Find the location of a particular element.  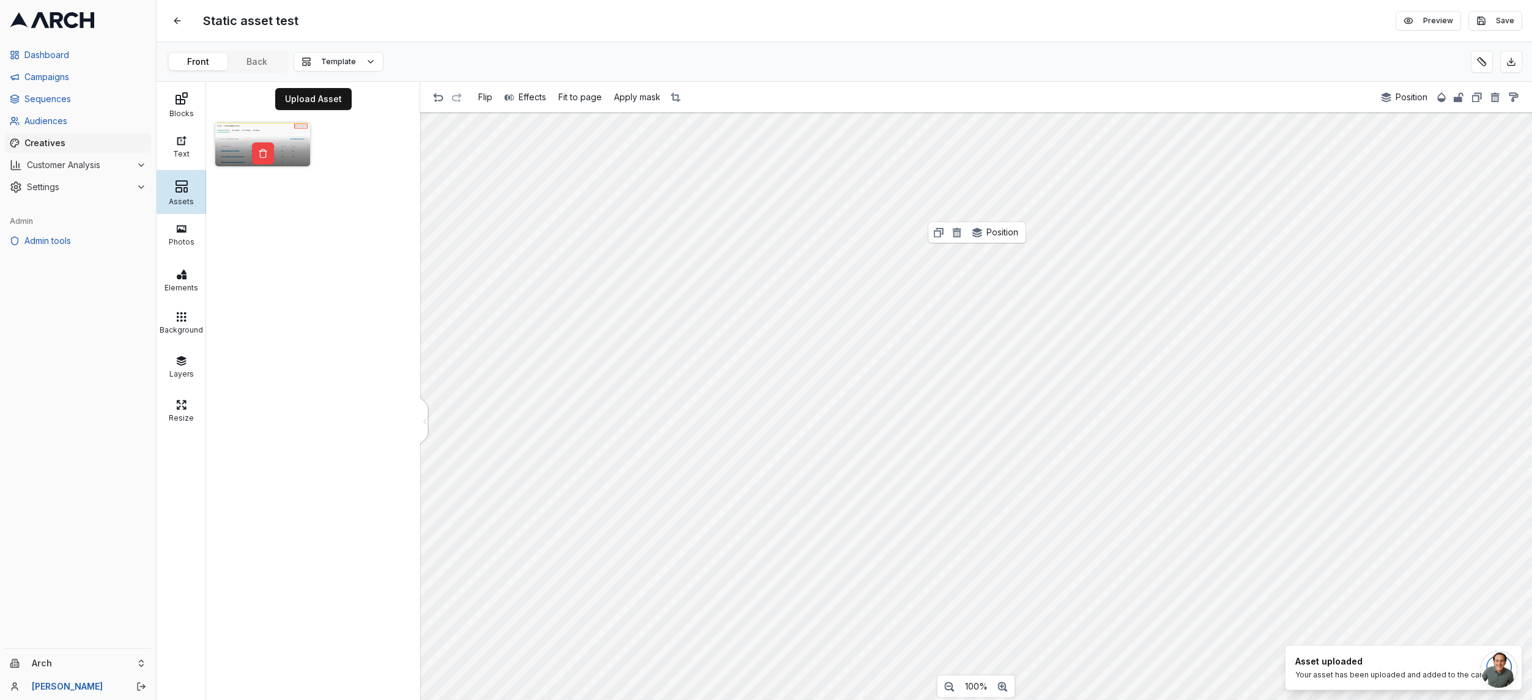

a: Sequences is located at coordinates (78, 99).